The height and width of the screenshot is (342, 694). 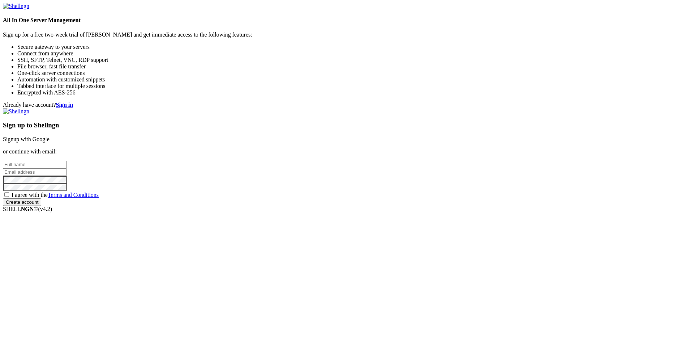 What do you see at coordinates (354, 60) in the screenshot?
I see `li: SSH, SFTP, Telnet, VNC, RDP support` at bounding box center [354, 60].